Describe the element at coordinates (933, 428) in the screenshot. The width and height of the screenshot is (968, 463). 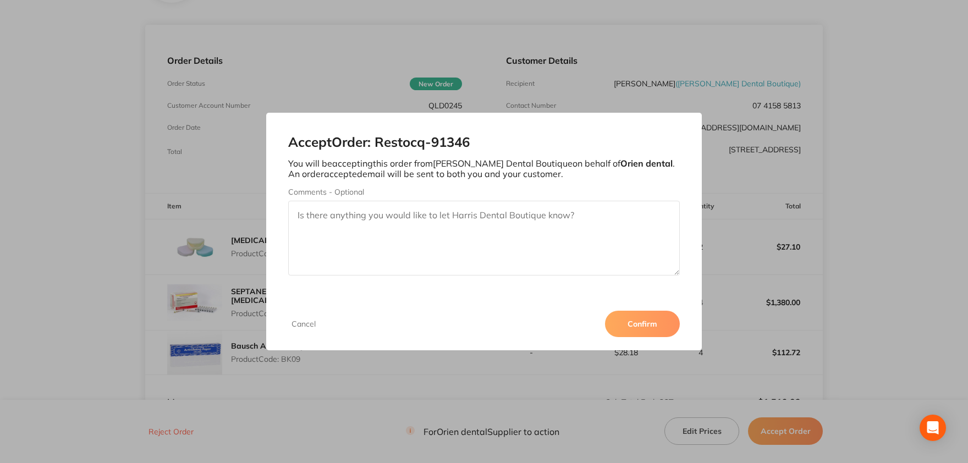
I see `div: Open Intercom Messenger` at that location.